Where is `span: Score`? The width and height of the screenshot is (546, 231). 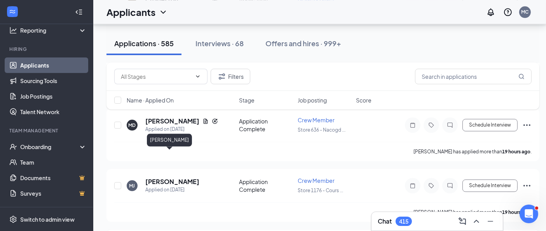
span: Score is located at coordinates (364, 100).